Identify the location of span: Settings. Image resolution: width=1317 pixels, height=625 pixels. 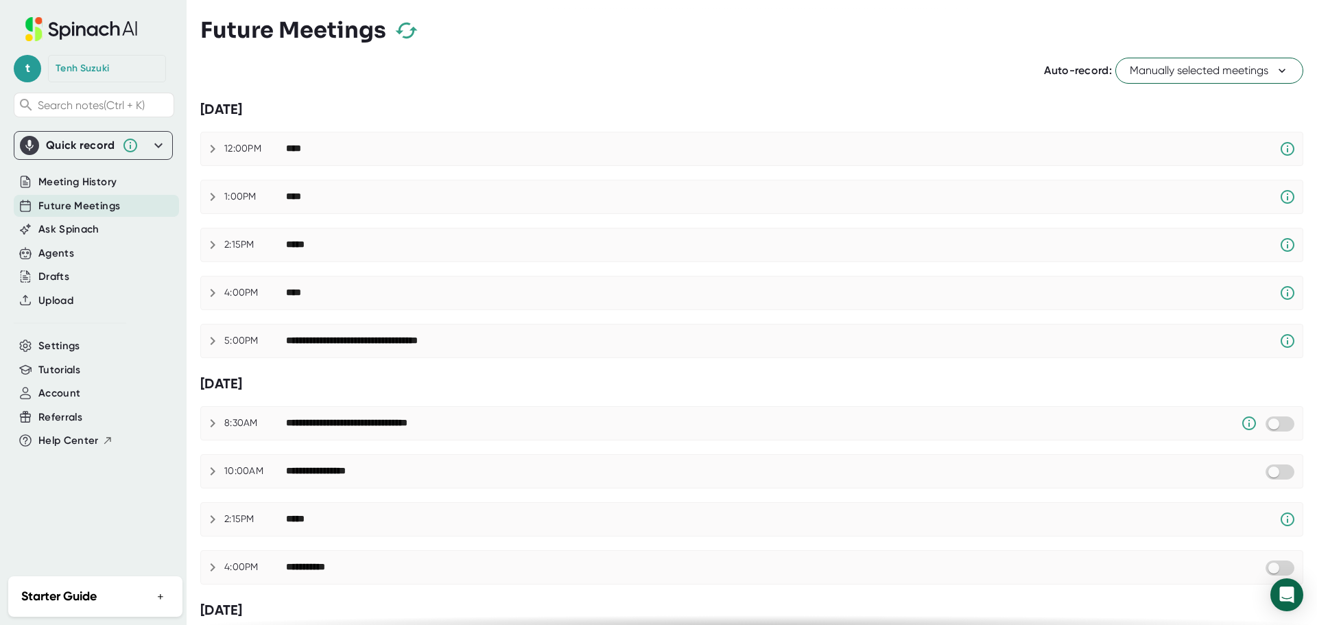
(59, 346).